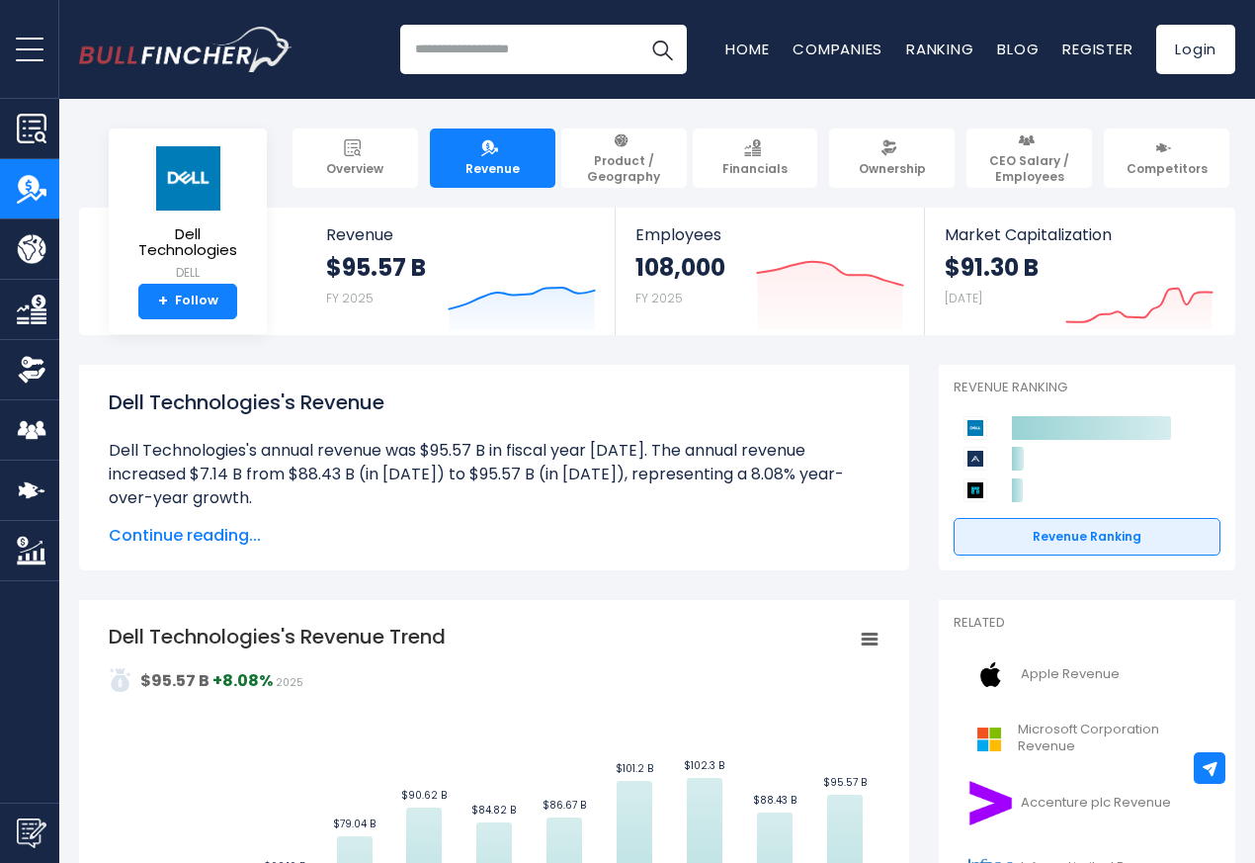 This screenshot has width=1255, height=863. What do you see at coordinates (1018, 48) in the screenshot?
I see `a: Blog` at bounding box center [1018, 48].